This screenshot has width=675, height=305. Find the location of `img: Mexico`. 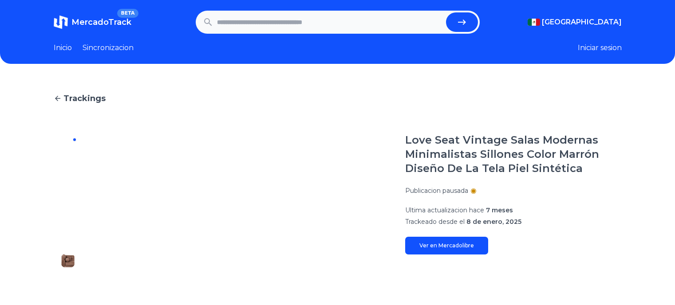

img: Mexico is located at coordinates (534, 22).